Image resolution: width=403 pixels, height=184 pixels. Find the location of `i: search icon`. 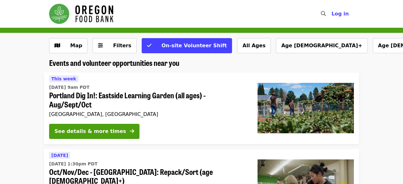

i: search icon is located at coordinates (324, 14).